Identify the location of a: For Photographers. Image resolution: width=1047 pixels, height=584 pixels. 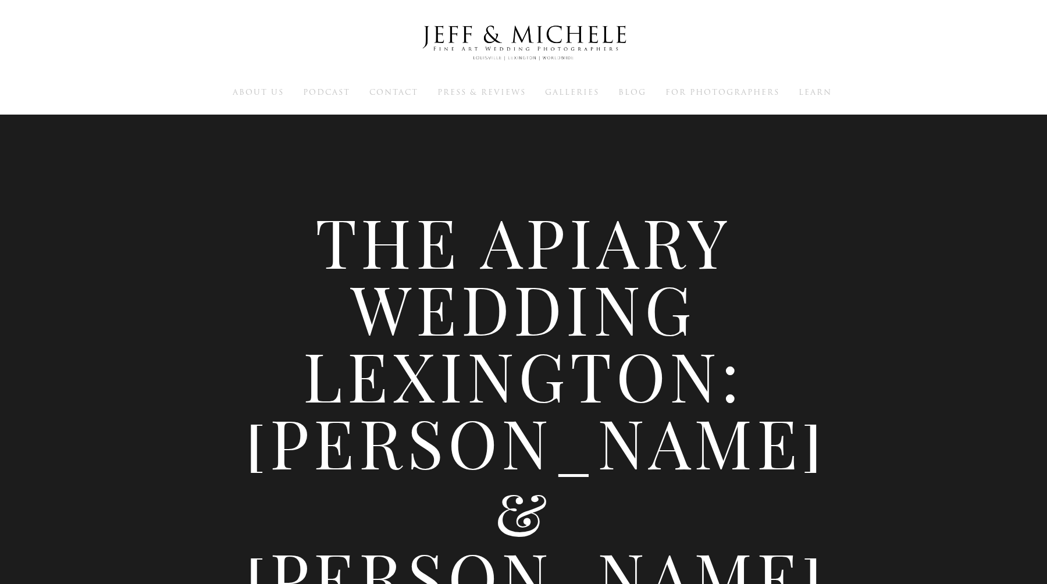
(723, 92).